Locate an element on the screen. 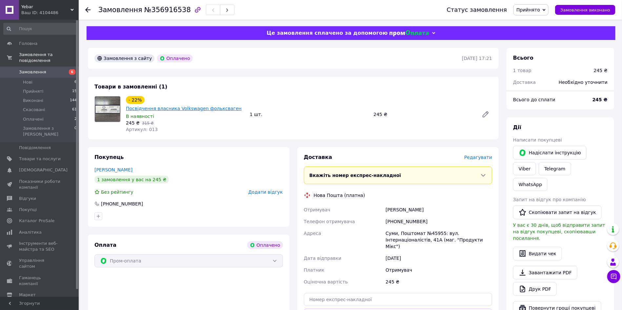 This screenshot has width=622, height=310. a: Редагувати is located at coordinates (485, 114).